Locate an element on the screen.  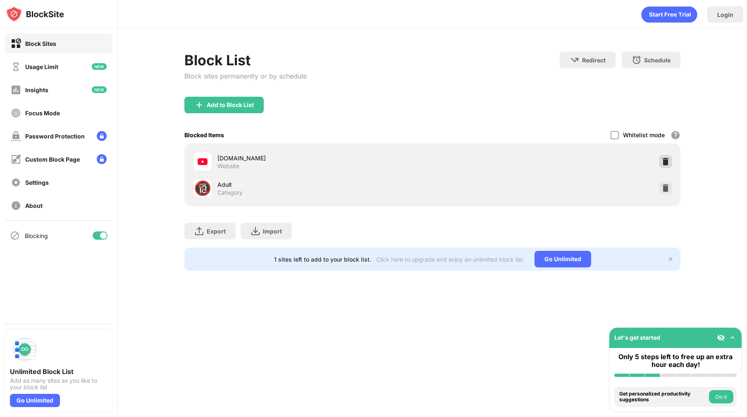
img: time-usage-off.svg is located at coordinates (16, 67).